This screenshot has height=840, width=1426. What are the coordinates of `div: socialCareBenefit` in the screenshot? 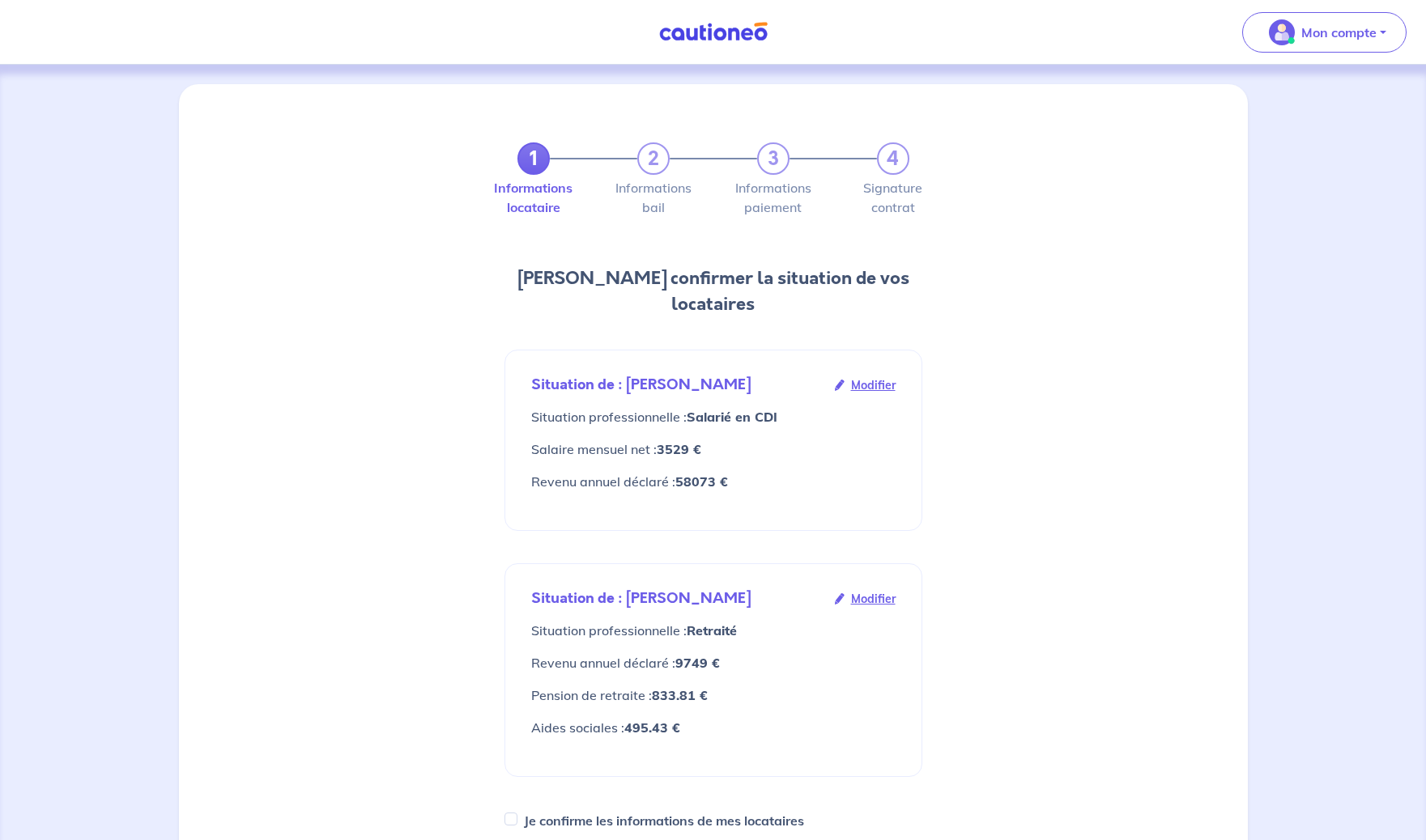 It's located at (713, 727).